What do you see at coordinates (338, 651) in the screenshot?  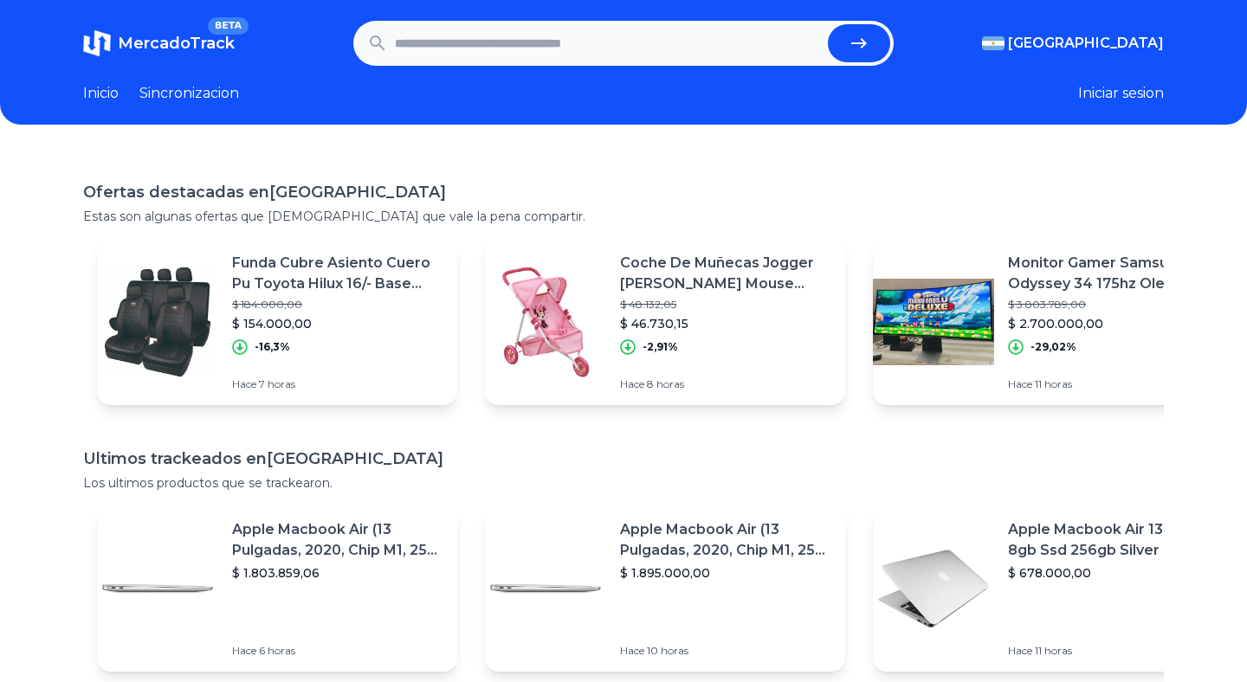 I see `p: Hace 6 horas` at bounding box center [338, 651].